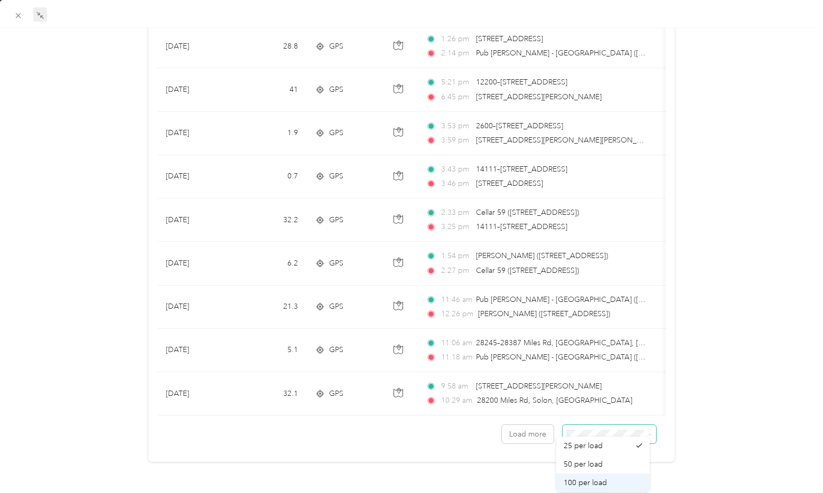 This screenshot has width=823, height=493. What do you see at coordinates (456, 271) in the screenshot?
I see `span: 2:27 pm` at bounding box center [456, 271].